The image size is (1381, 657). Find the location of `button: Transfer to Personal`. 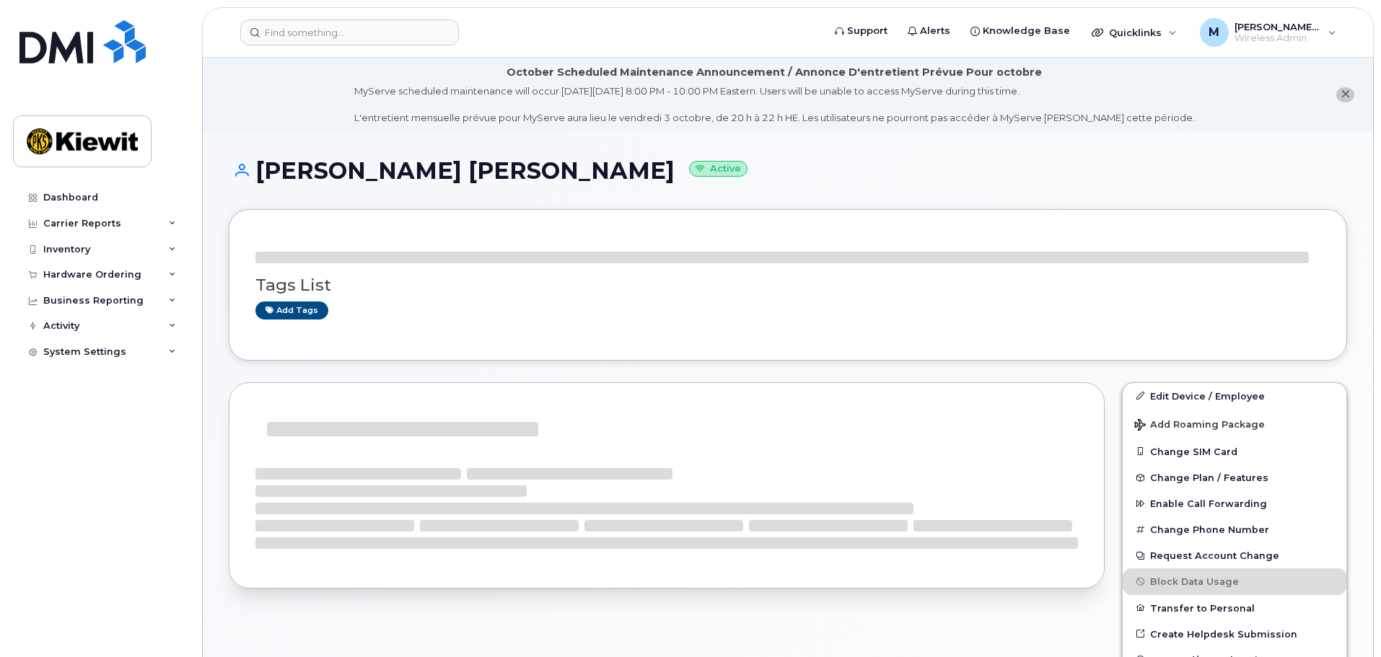

button: Transfer to Personal is located at coordinates (1234, 608).